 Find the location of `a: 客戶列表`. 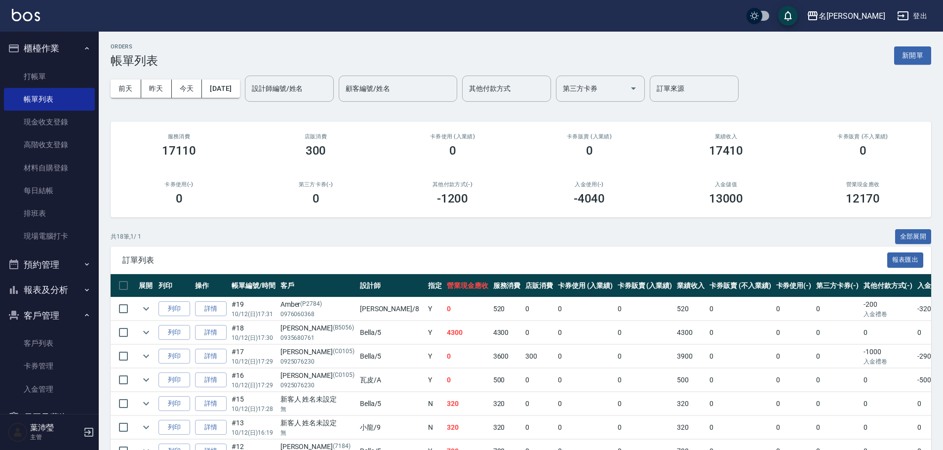

a: 客戶列表 is located at coordinates (49, 343).